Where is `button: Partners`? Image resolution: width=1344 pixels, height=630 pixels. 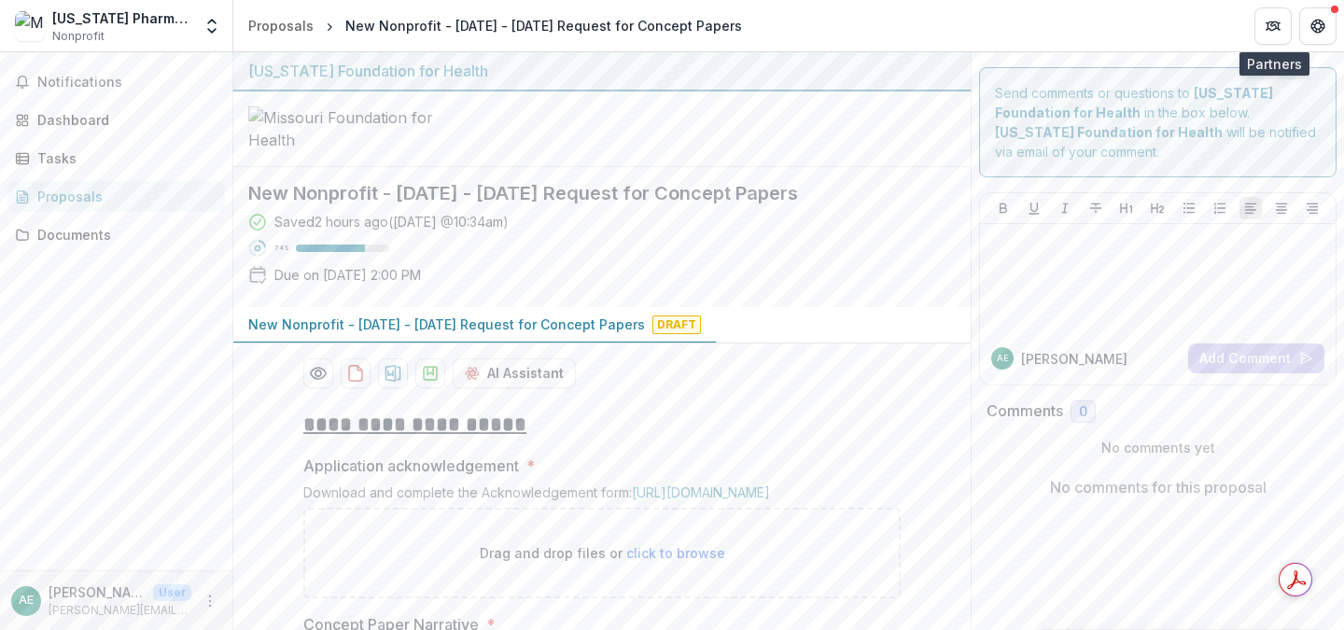
button: Partners is located at coordinates (1273, 26).